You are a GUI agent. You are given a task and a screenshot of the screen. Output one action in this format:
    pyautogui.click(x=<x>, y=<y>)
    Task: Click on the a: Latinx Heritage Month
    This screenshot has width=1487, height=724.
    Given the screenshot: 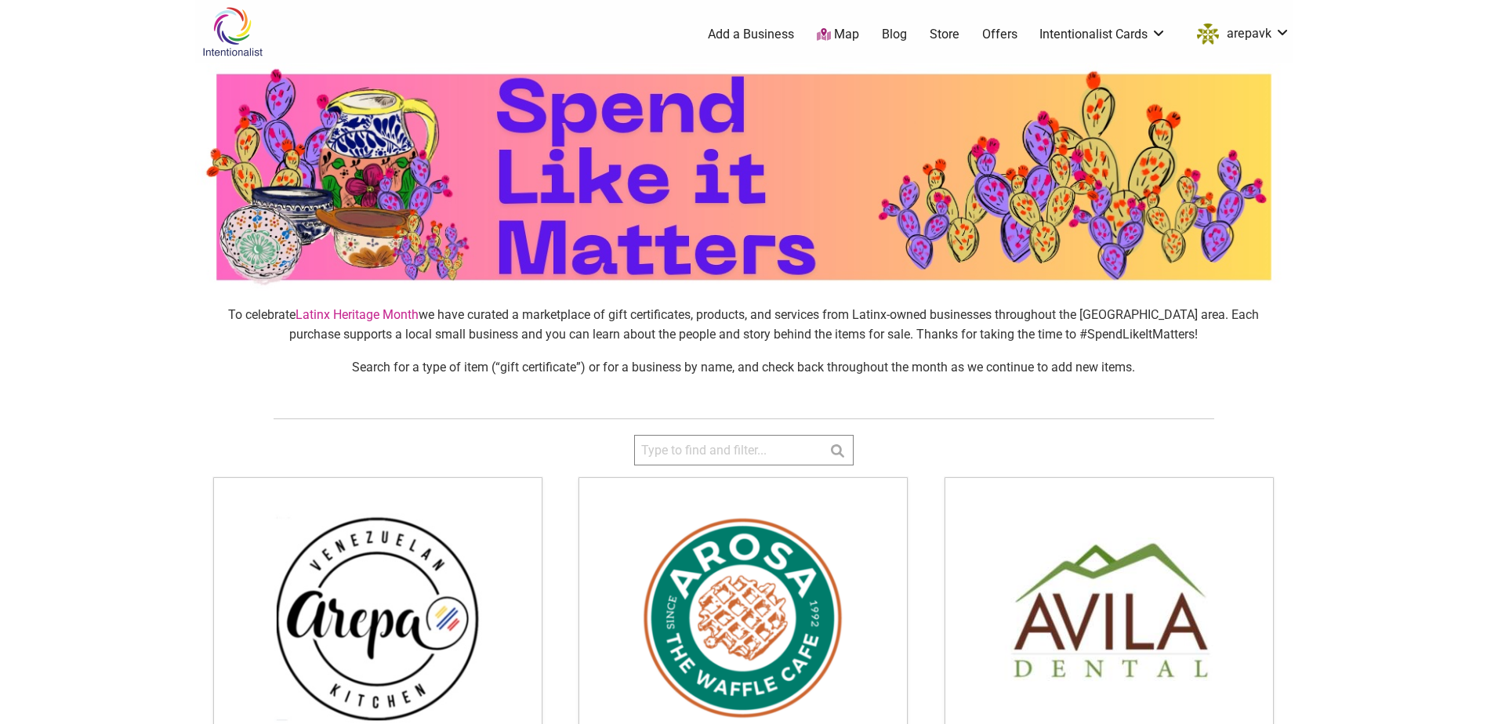 What is the action you would take?
    pyautogui.click(x=357, y=314)
    